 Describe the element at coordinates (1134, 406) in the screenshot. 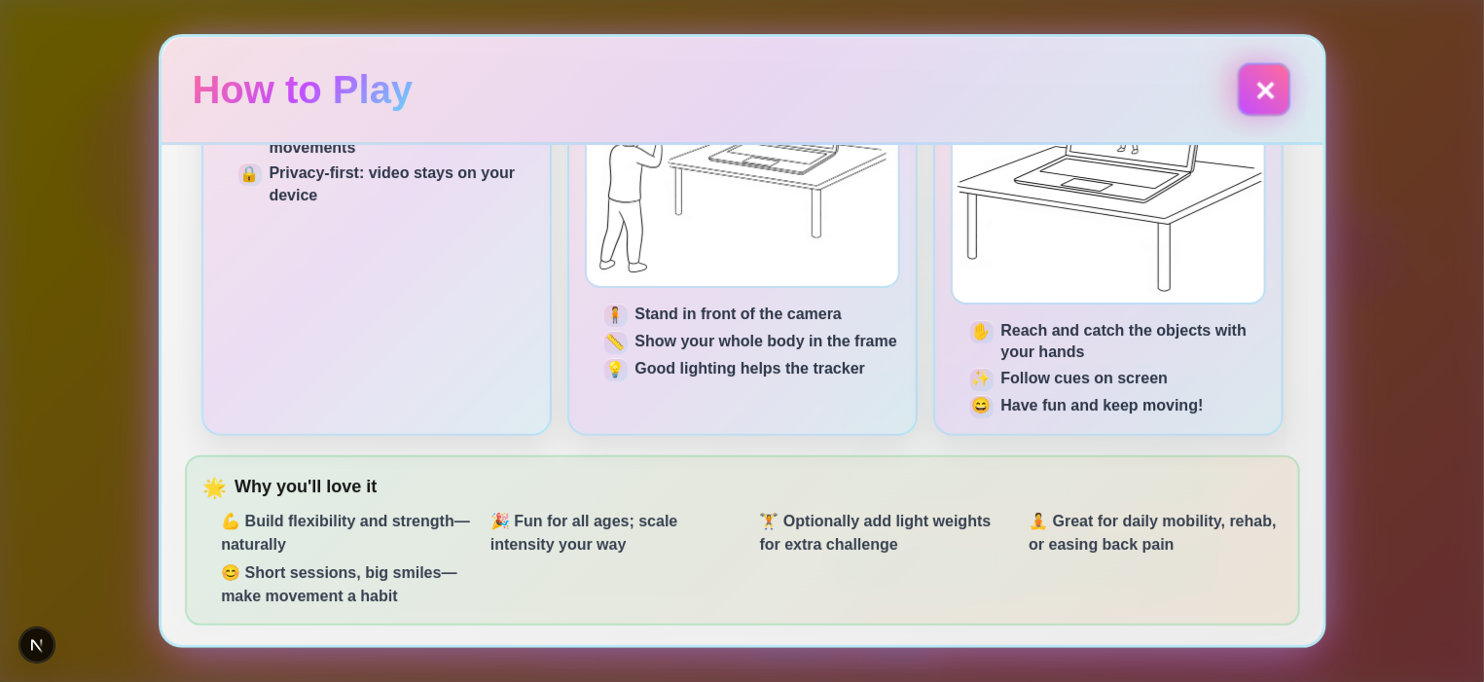

I see `span: Have fun and keep moving!` at that location.